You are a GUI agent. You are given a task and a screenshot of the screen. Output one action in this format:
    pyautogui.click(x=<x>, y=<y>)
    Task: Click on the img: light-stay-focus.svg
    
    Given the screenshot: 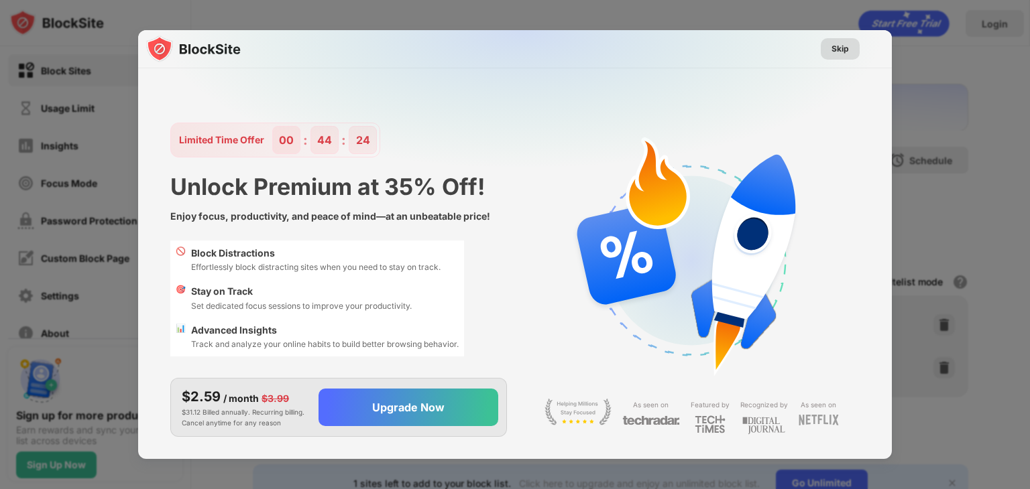 What is the action you would take?
    pyautogui.click(x=578, y=412)
    